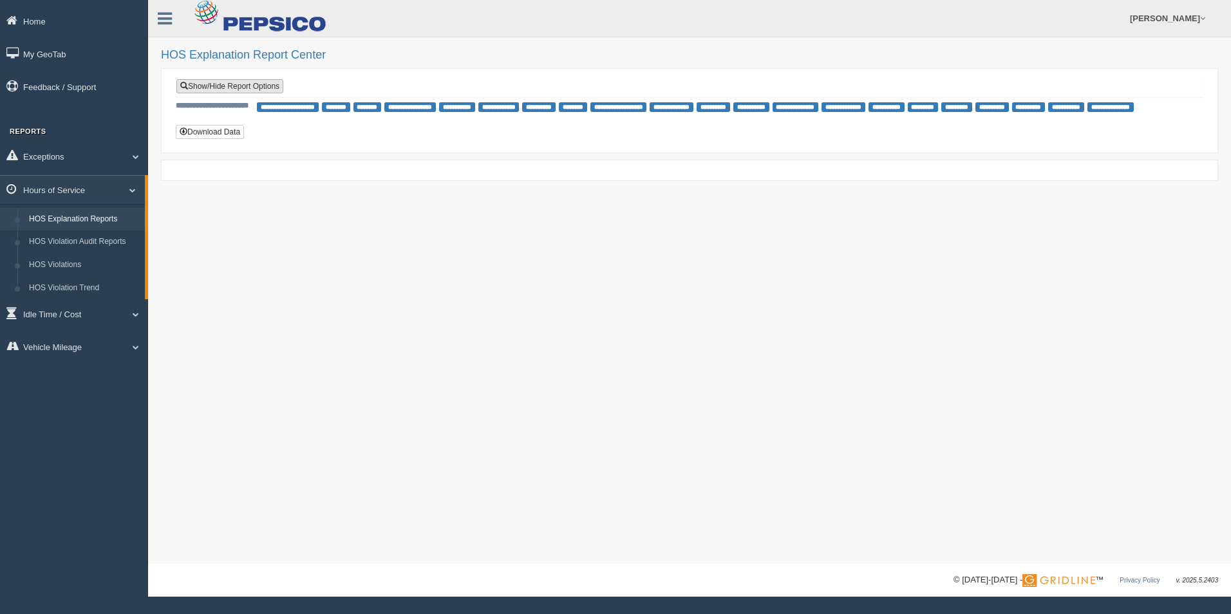 The width and height of the screenshot is (1231, 614). Describe the element at coordinates (1197, 580) in the screenshot. I see `span: v. 2025.5.2403` at that location.